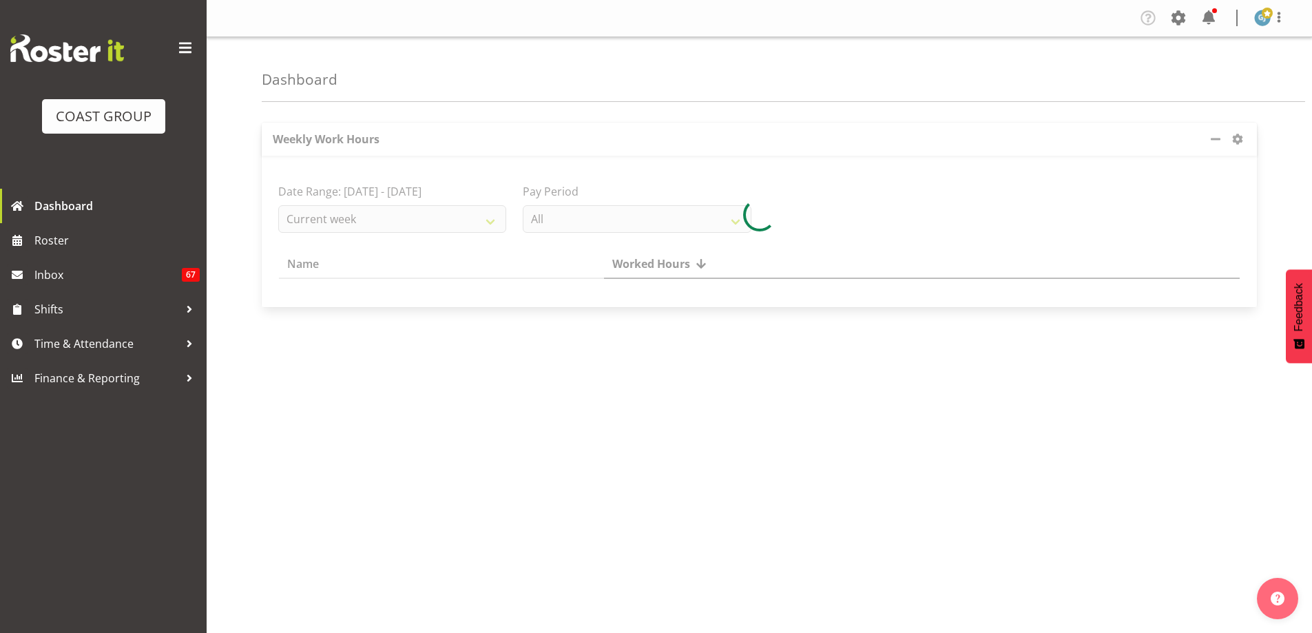 The width and height of the screenshot is (1312, 633). Describe the element at coordinates (1277, 598) in the screenshot. I see `img: help-xxl-2.png` at that location.